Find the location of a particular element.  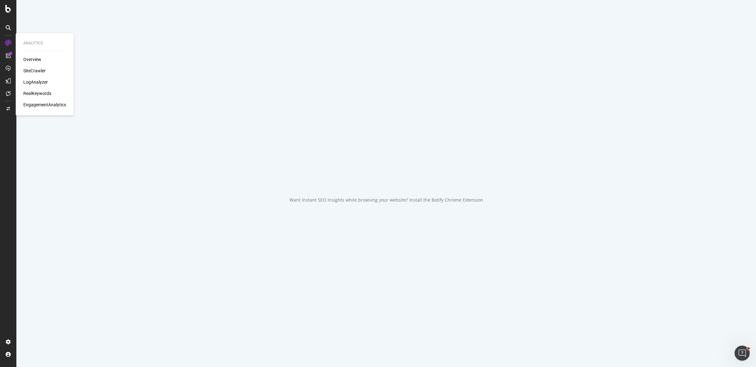

a: Overview is located at coordinates (32, 60).